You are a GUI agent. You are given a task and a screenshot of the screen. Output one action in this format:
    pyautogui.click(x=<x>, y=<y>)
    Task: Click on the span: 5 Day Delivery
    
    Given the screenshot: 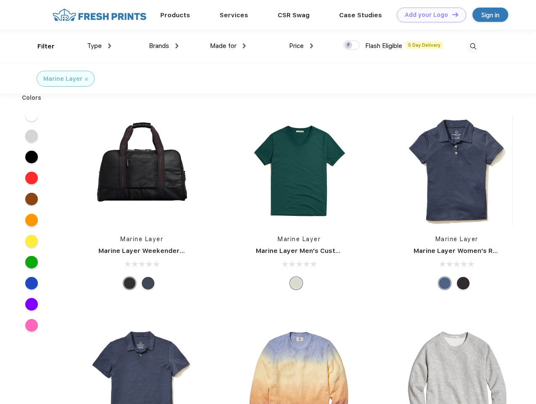 What is the action you would take?
    pyautogui.click(x=424, y=45)
    